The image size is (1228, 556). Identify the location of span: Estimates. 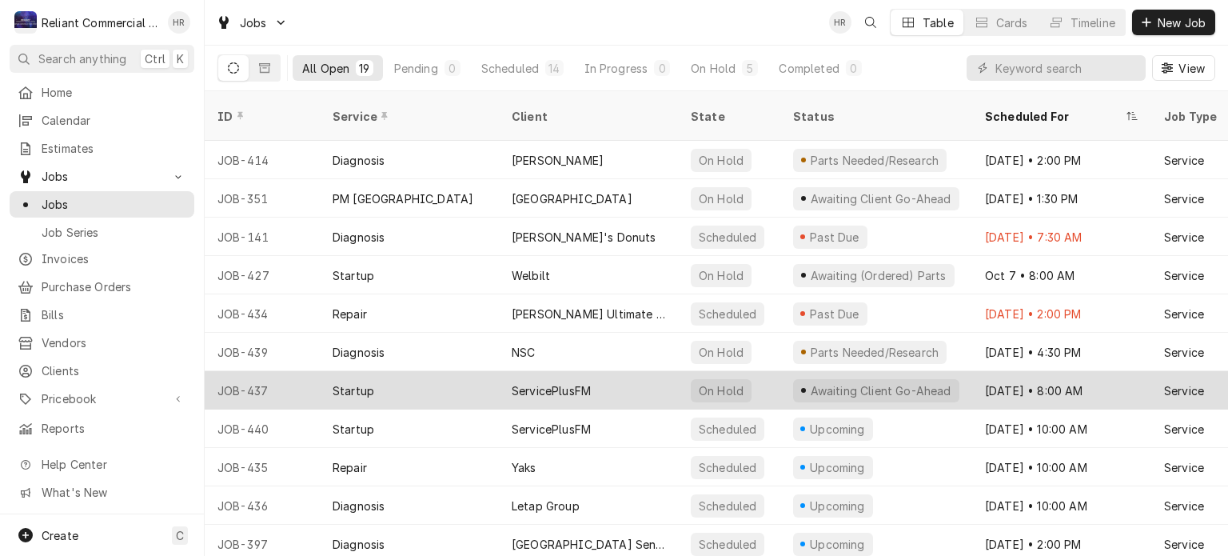
(114, 148).